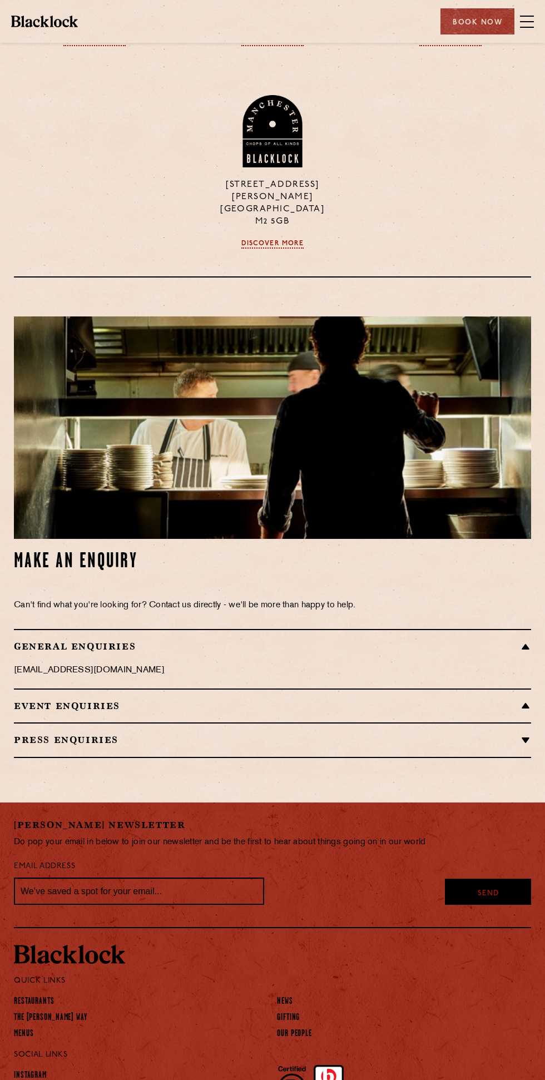 This screenshot has height=1080, width=545. I want to click on h2: General Enquiries, so click(272, 646).